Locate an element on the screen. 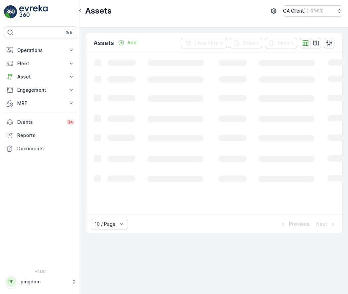 The height and width of the screenshot is (294, 348). p: Next is located at coordinates (322, 224).